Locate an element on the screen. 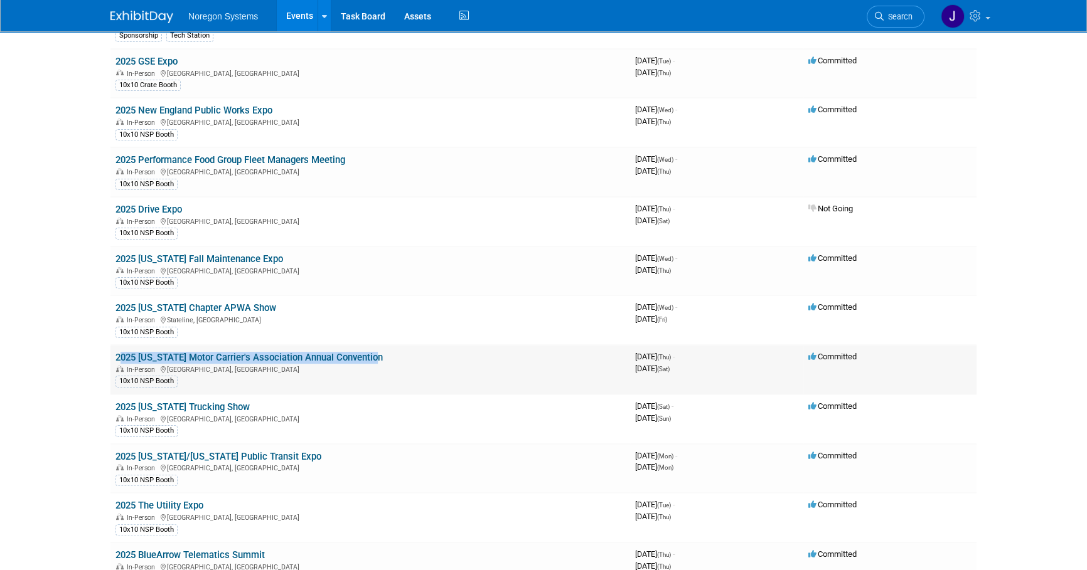 This screenshot has width=1087, height=570. div: 10x10 Crate Booth is located at coordinates (148, 85).